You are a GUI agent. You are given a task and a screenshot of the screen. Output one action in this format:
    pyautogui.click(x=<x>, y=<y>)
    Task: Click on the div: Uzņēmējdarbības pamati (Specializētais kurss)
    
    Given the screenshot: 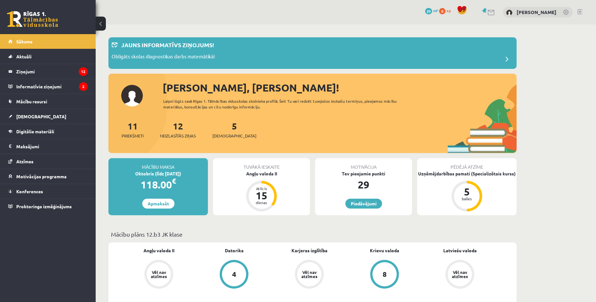 What is the action you would take?
    pyautogui.click(x=467, y=173)
    